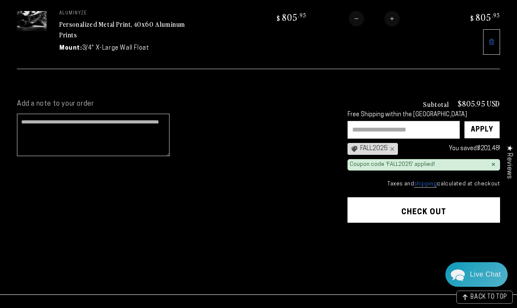  I want to click on label: Add a note to your order, so click(174, 104).